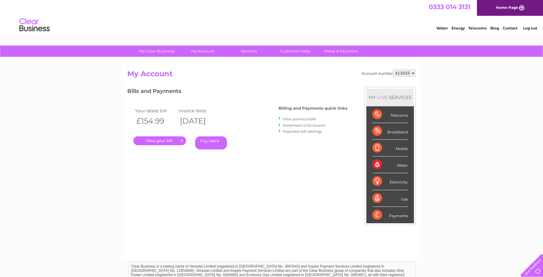 This screenshot has width=543, height=277. What do you see at coordinates (450, 7) in the screenshot?
I see `span: 0333 014 3131` at bounding box center [450, 7].